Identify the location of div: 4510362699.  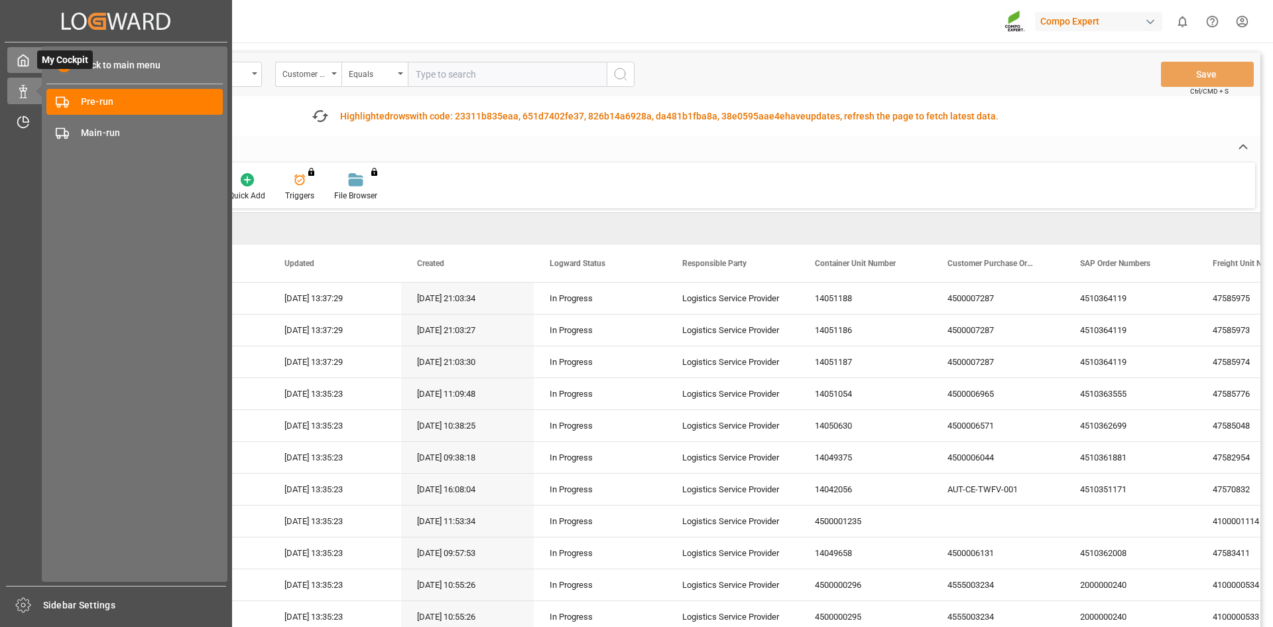
(1131, 425).